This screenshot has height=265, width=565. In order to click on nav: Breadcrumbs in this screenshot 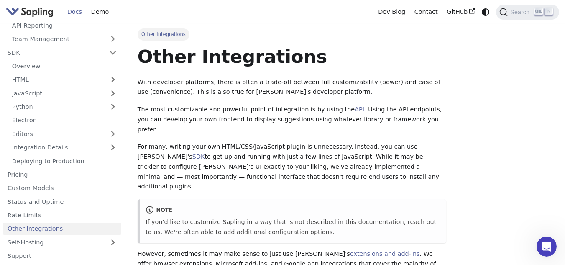, I will do `click(292, 34)`.